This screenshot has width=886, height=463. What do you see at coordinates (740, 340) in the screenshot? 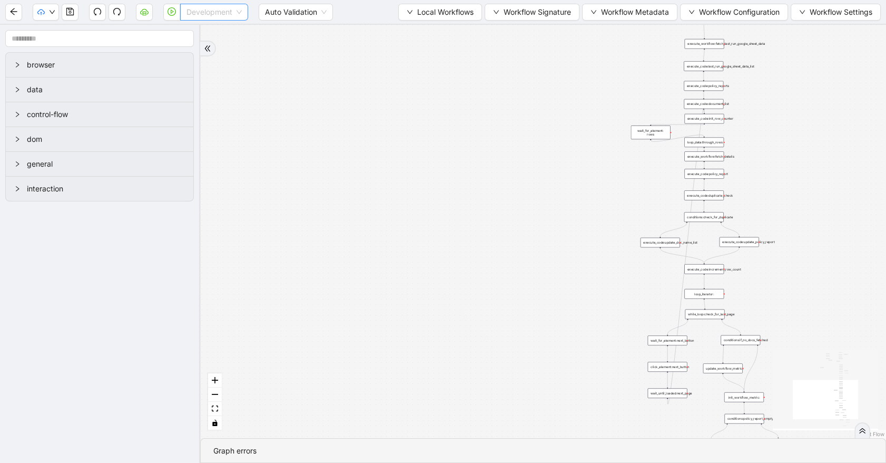
I see `div: conditions:if_no_docs_fetched` at bounding box center [740, 340].